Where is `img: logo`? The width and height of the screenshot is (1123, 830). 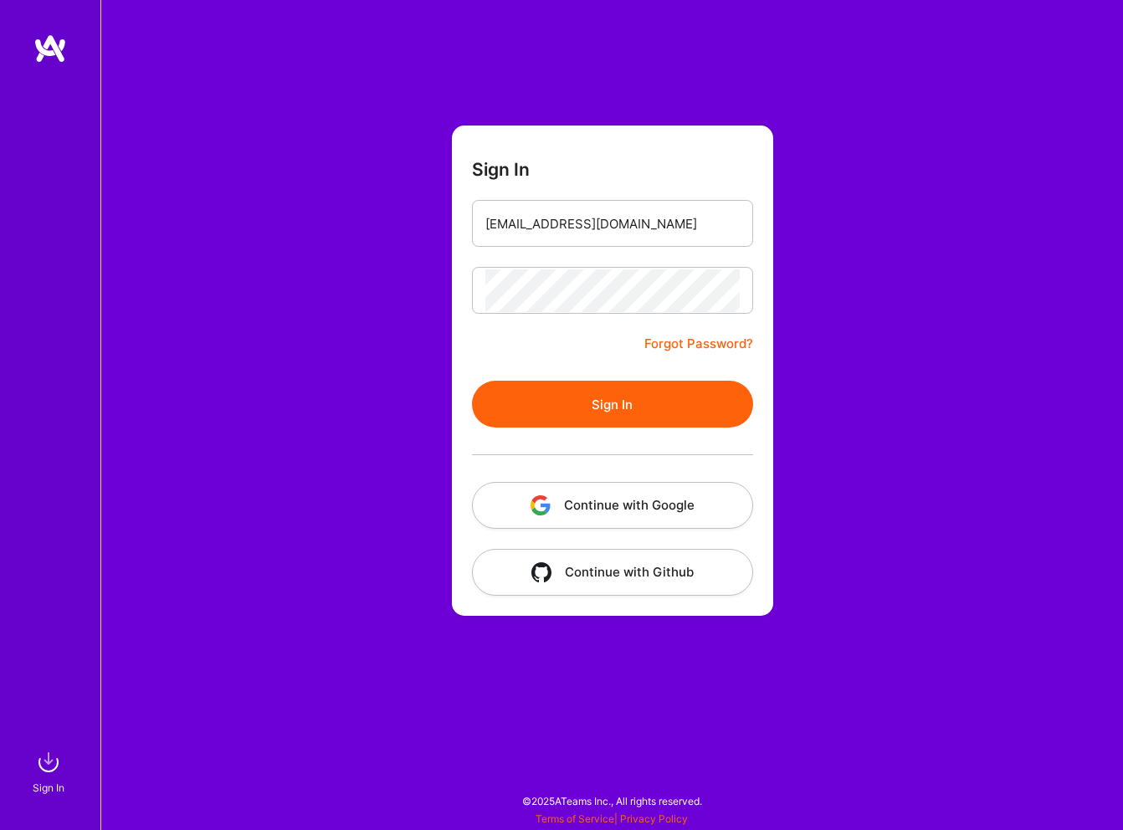
img: logo is located at coordinates (50, 49).